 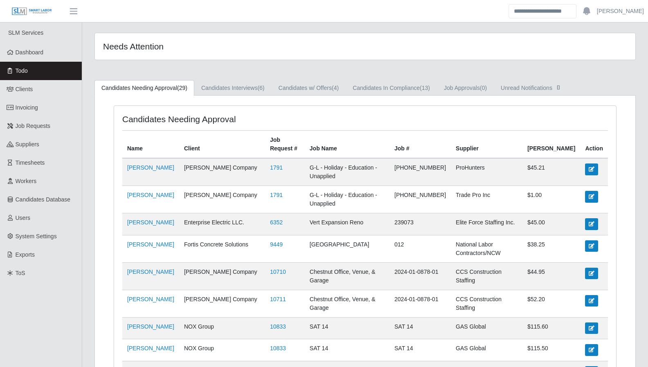 What do you see at coordinates (276, 222) in the screenshot?
I see `a: 6352` at bounding box center [276, 222].